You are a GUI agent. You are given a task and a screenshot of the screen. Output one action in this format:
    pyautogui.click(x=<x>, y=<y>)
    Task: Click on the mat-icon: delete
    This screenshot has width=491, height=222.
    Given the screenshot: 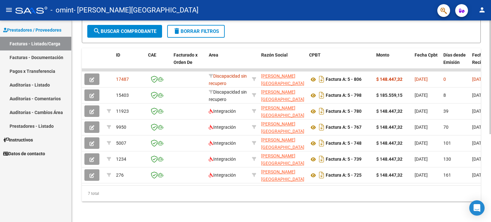 What is the action you would take?
    pyautogui.click(x=177, y=31)
    